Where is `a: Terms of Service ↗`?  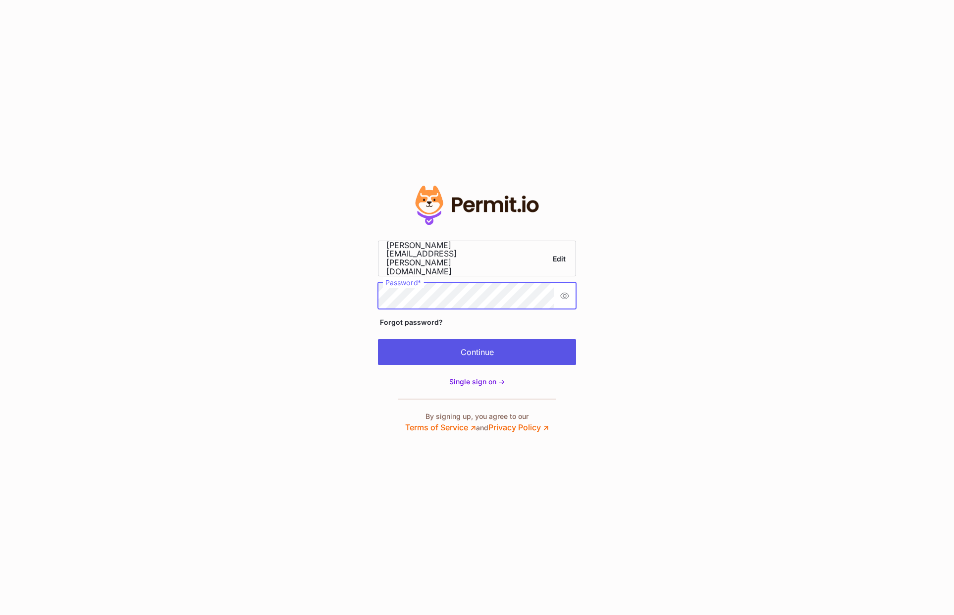 a: Terms of Service ↗ is located at coordinates (440, 428).